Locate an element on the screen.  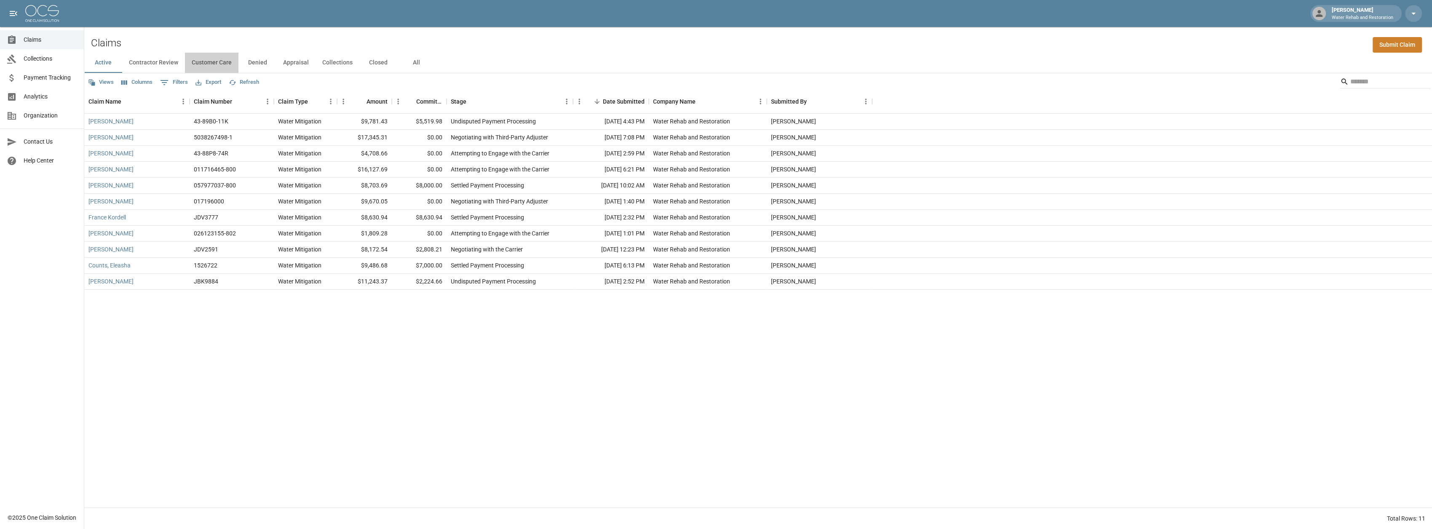
div: JDV3777 is located at coordinates (206, 217).